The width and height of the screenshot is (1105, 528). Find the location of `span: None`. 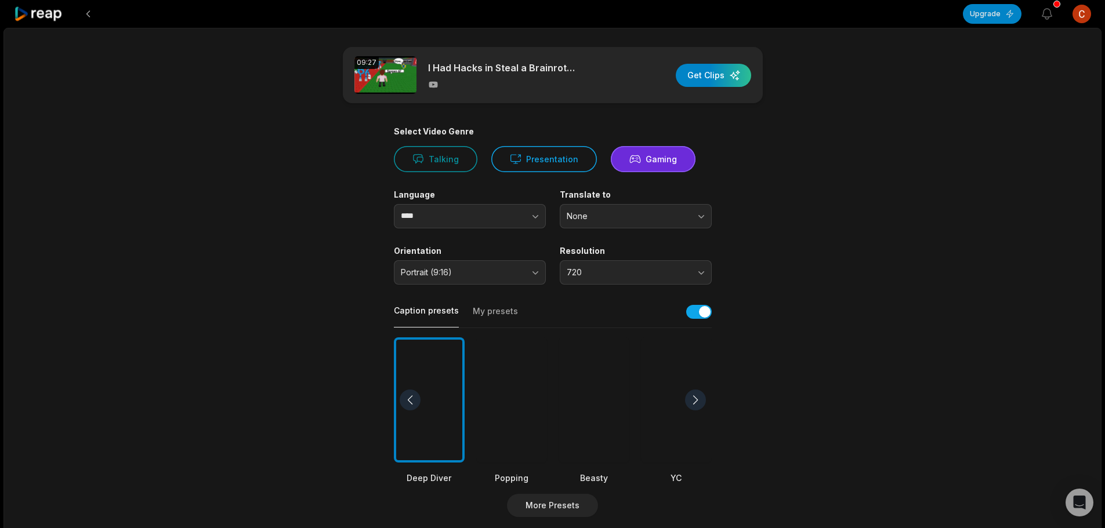

span: None is located at coordinates (628, 216).